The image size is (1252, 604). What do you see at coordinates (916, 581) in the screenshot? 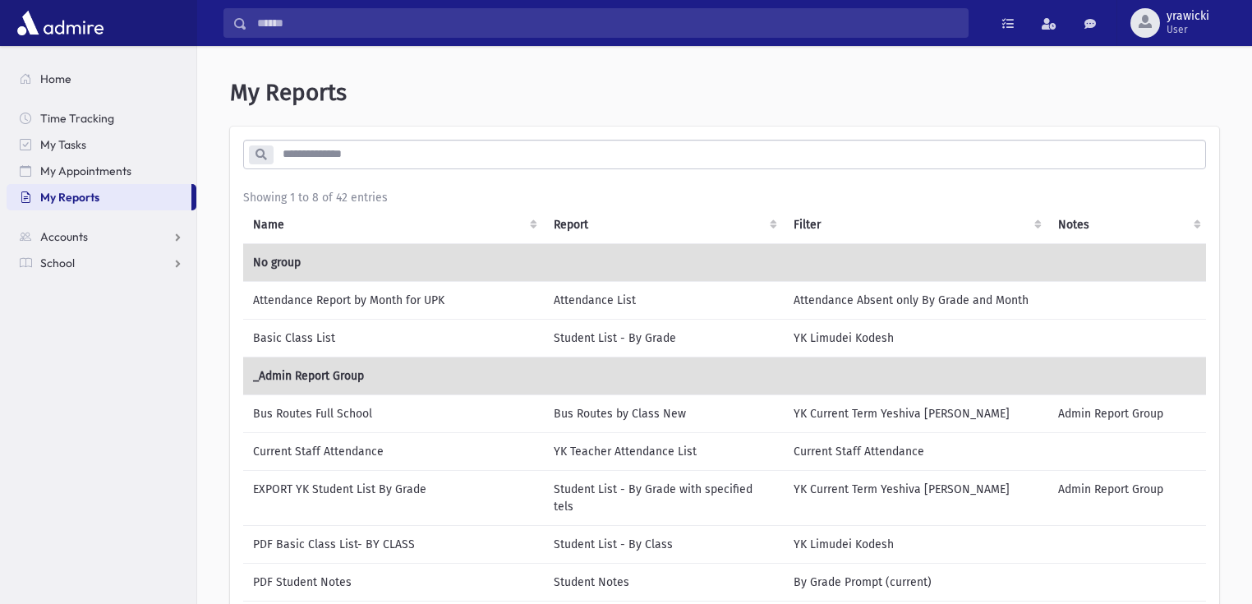
I see `td: By Grade Prompt (current)` at bounding box center [916, 581].